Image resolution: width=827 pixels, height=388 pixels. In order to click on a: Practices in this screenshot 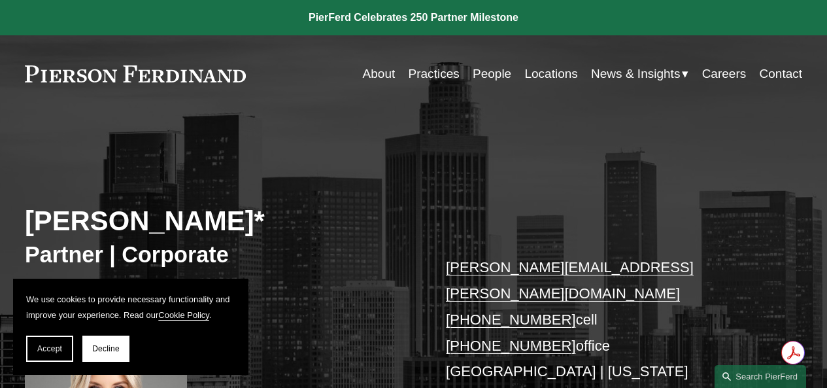, I will do `click(434, 74)`.